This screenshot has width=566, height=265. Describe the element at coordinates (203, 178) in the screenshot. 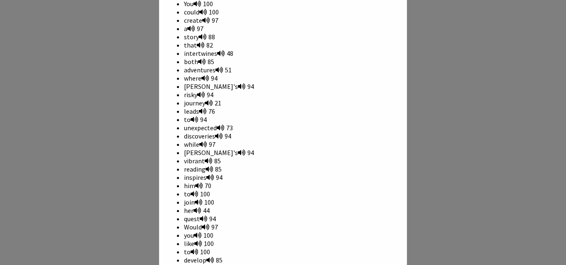

I see `span: inspires 94` at that location.